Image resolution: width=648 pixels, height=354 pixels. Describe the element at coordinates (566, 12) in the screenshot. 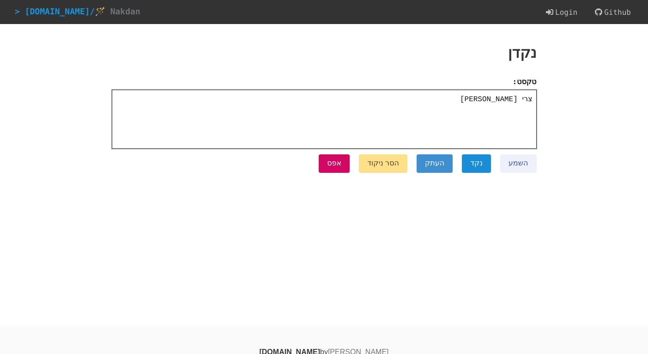

I see `span: Login` at that location.